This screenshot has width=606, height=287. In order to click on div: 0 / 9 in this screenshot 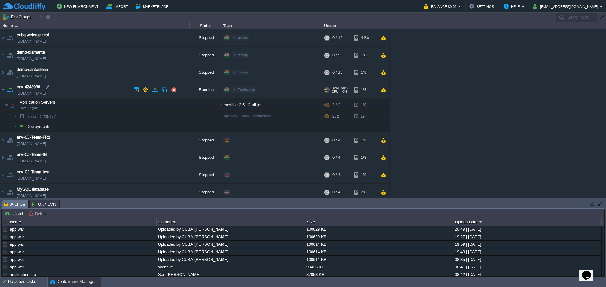, I will do `click(336, 55)`.